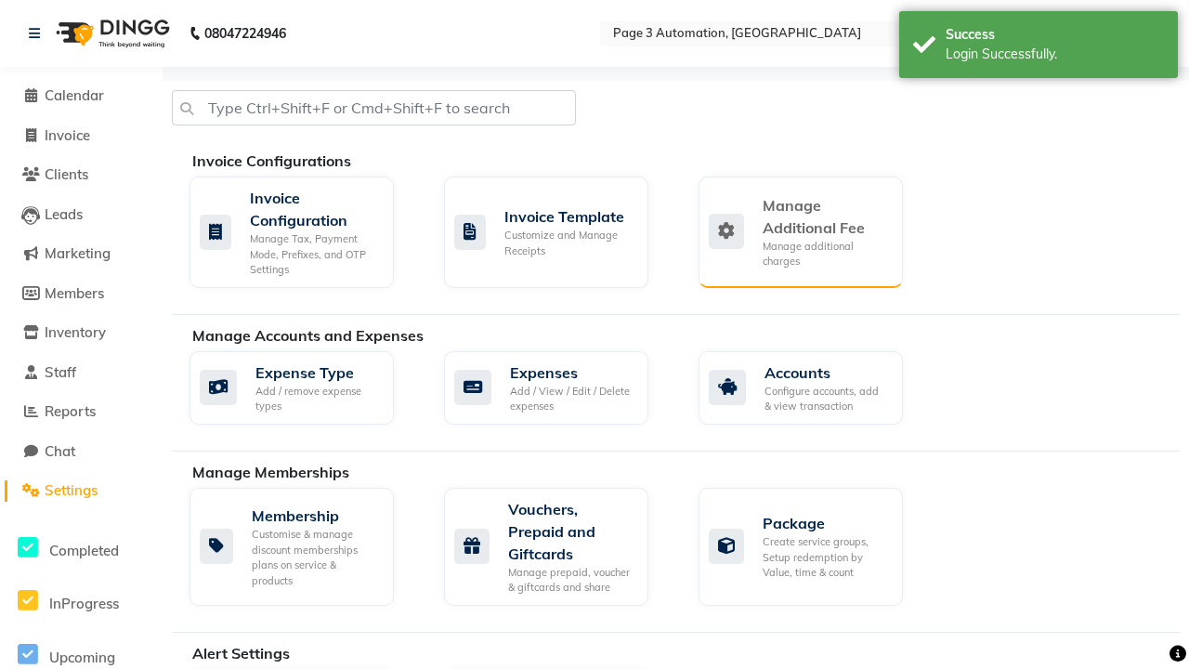 The image size is (1189, 669). I want to click on span: Clients, so click(66, 174).